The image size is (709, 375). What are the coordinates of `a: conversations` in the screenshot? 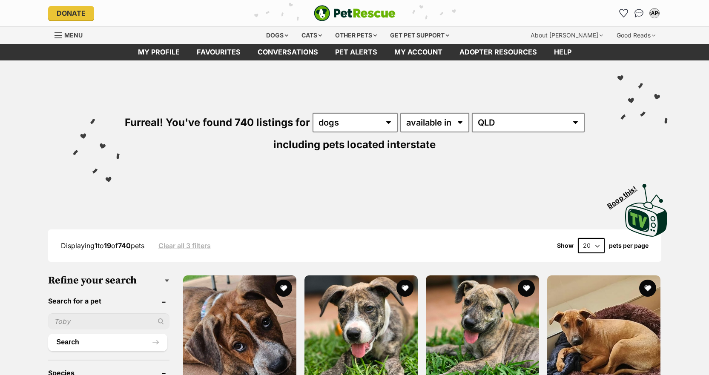 It's located at (288, 52).